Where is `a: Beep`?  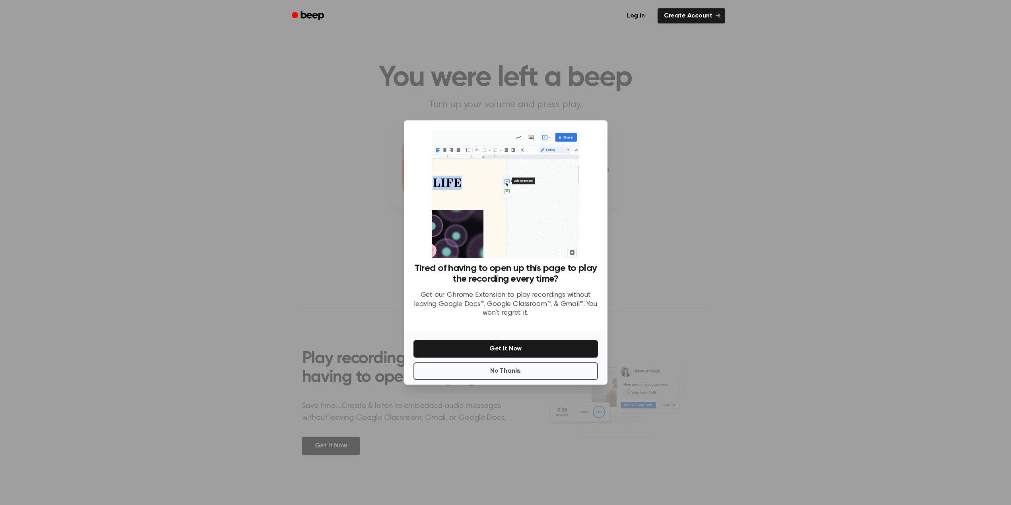 a: Beep is located at coordinates (309, 16).